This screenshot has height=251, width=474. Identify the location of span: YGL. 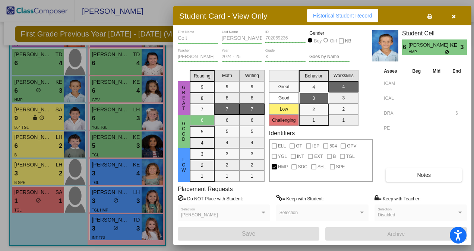
(283, 157).